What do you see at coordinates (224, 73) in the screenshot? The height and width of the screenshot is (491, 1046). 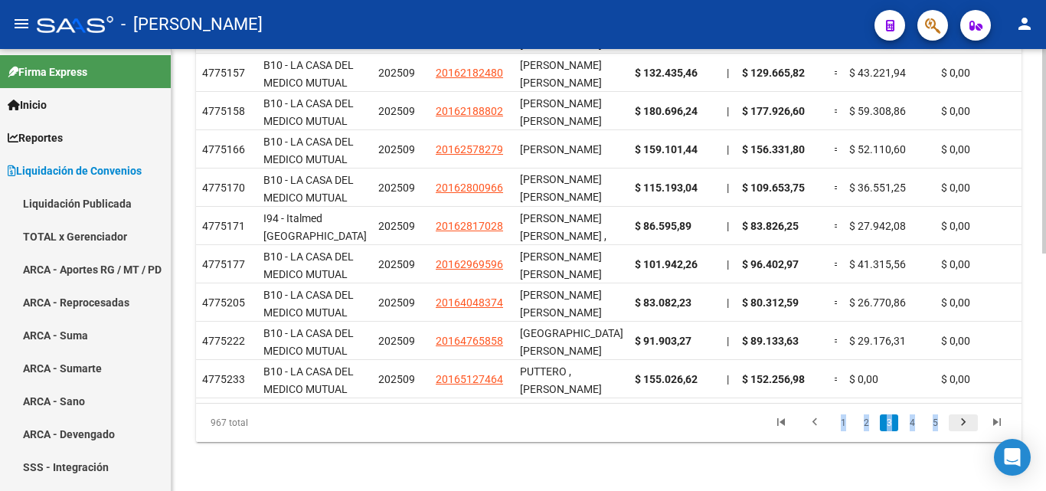 I see `span: 4775157` at bounding box center [224, 73].